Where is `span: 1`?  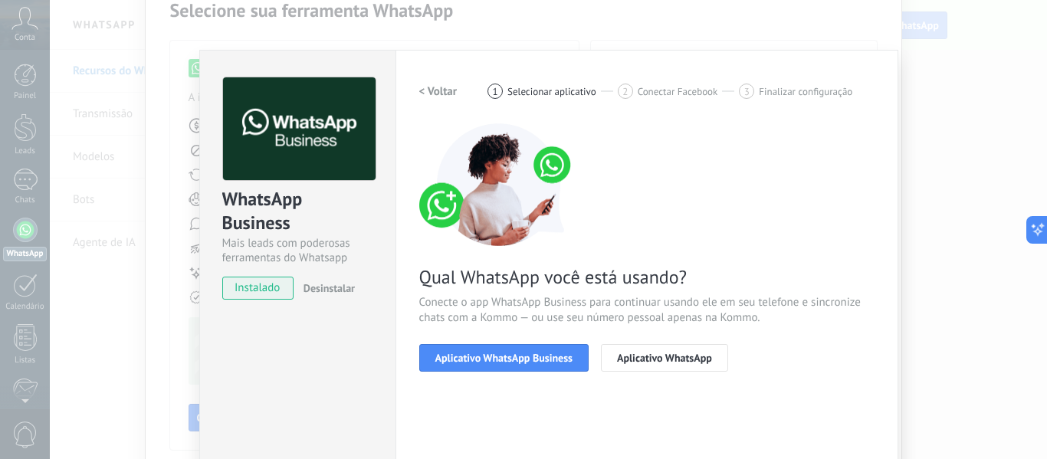
span: 1 is located at coordinates (495, 91).